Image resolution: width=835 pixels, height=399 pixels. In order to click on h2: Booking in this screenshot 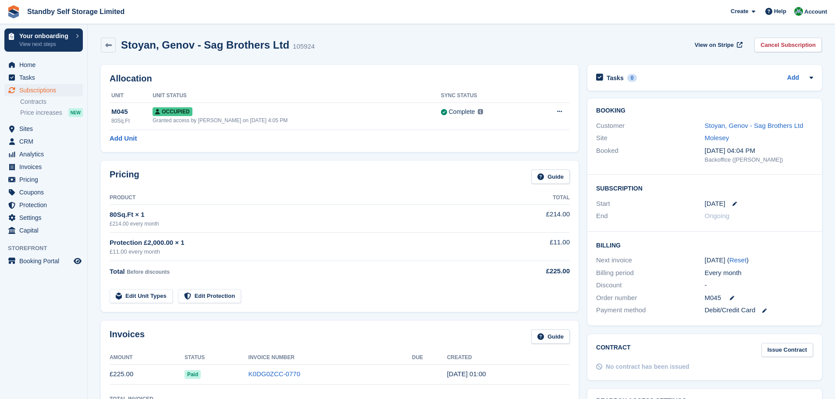, I will do `click(704, 111)`.